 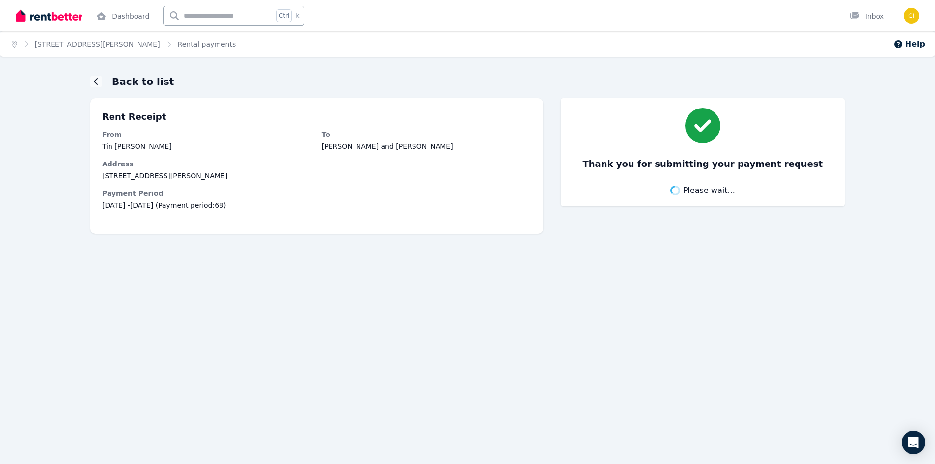 I want to click on dt: To, so click(x=426, y=134).